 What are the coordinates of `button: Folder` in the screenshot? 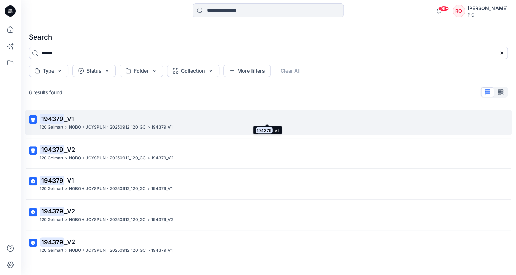 It's located at (141, 71).